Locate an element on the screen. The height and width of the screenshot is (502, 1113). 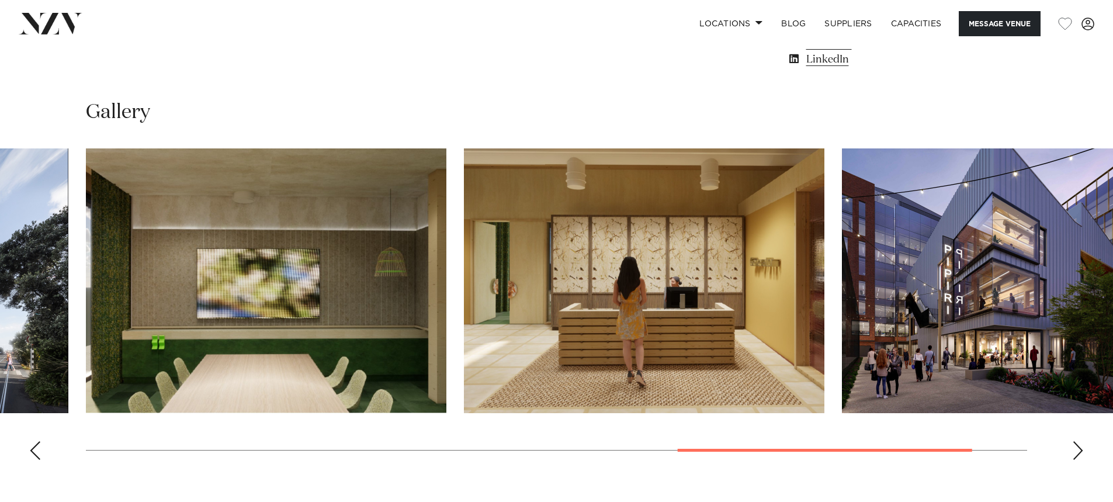
a: BLOG is located at coordinates (794, 23).